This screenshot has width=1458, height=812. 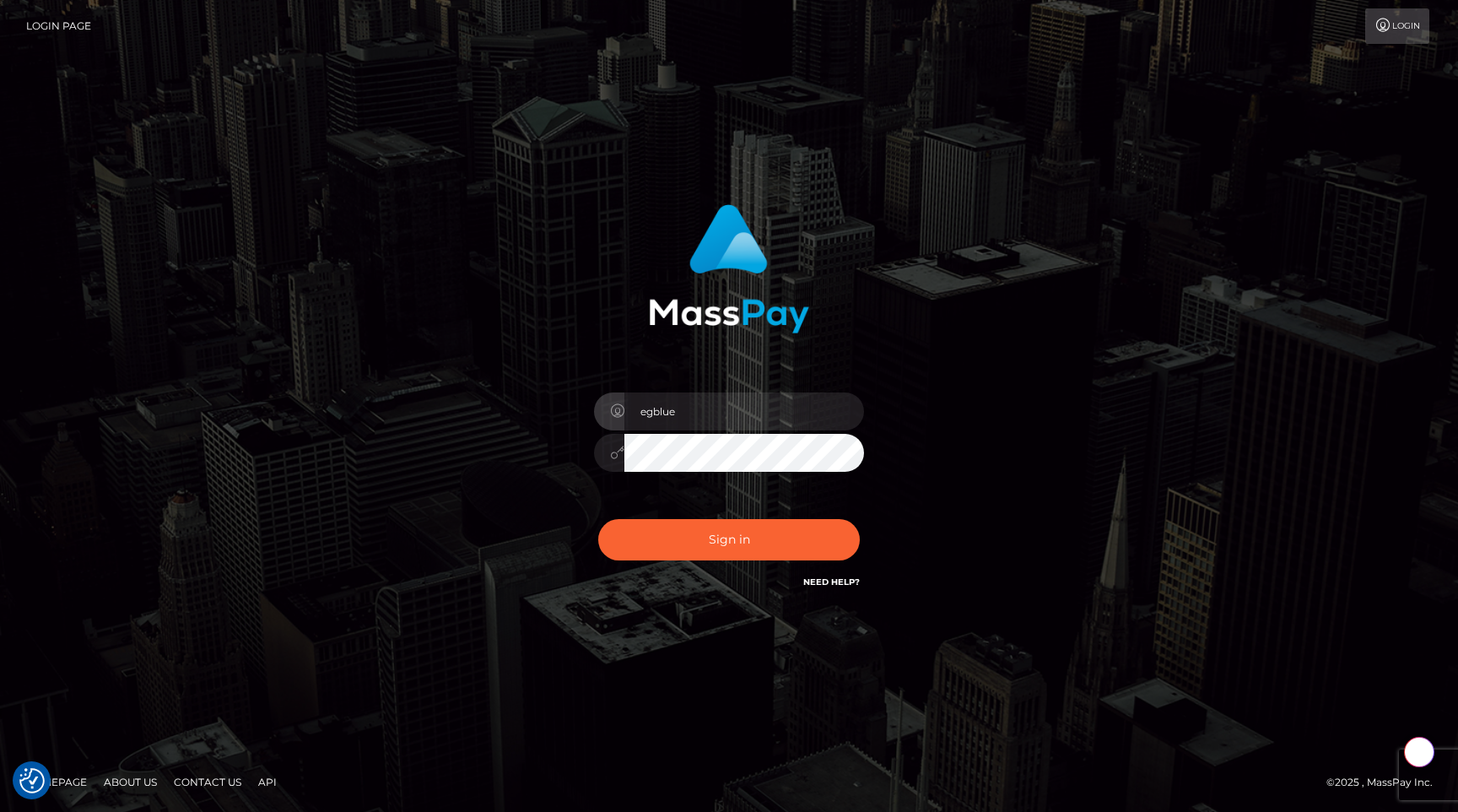 I want to click on button: Sign in, so click(x=729, y=539).